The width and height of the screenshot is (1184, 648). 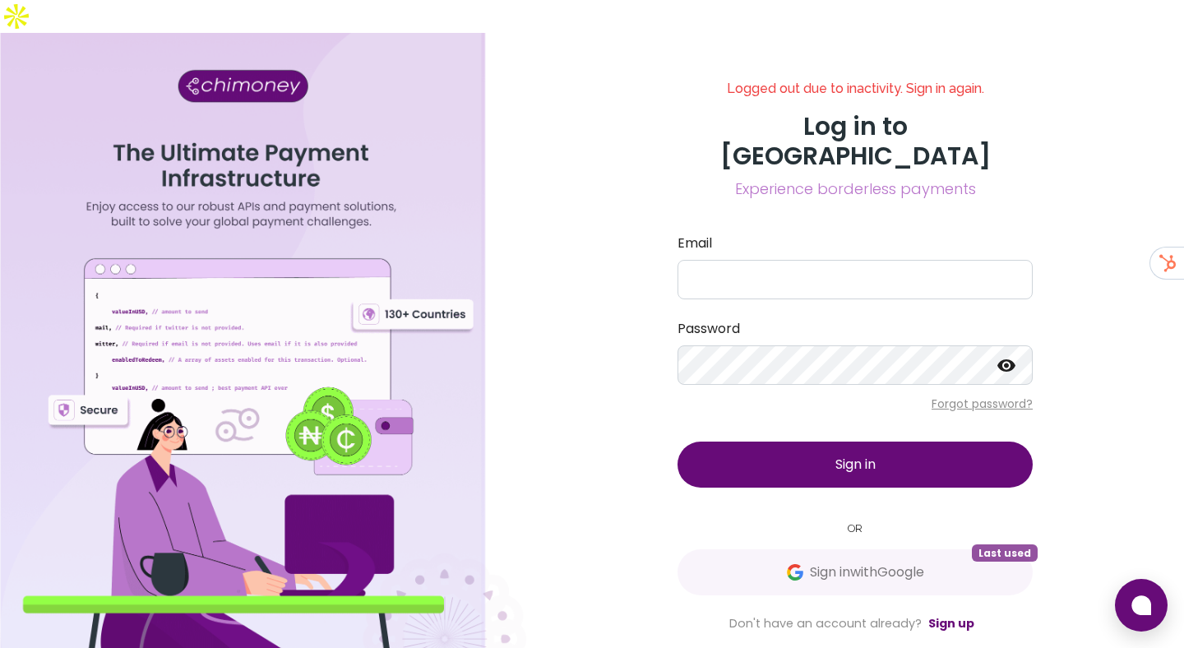 What do you see at coordinates (855, 243) in the screenshot?
I see `label: Email` at bounding box center [855, 243].